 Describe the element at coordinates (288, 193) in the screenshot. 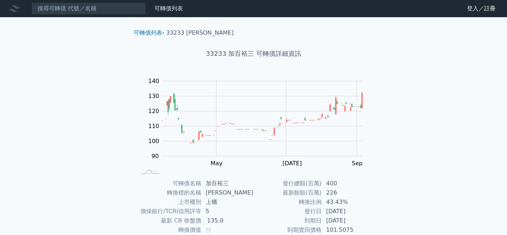

I see `td: 最新餘額(百萬)` at that location.